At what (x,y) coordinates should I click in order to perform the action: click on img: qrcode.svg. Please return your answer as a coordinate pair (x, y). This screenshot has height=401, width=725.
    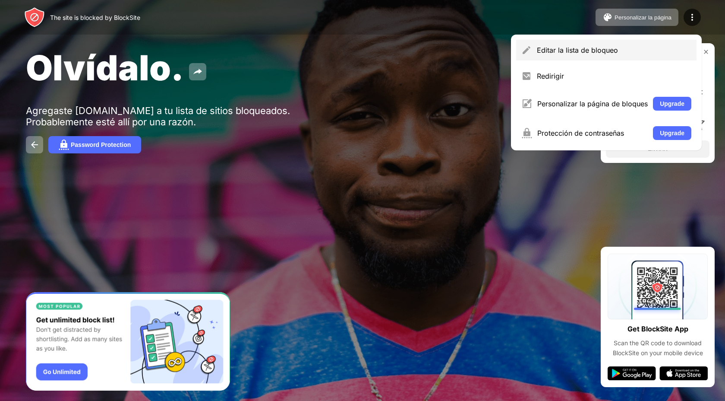
    Looking at the image, I should click on (658, 286).